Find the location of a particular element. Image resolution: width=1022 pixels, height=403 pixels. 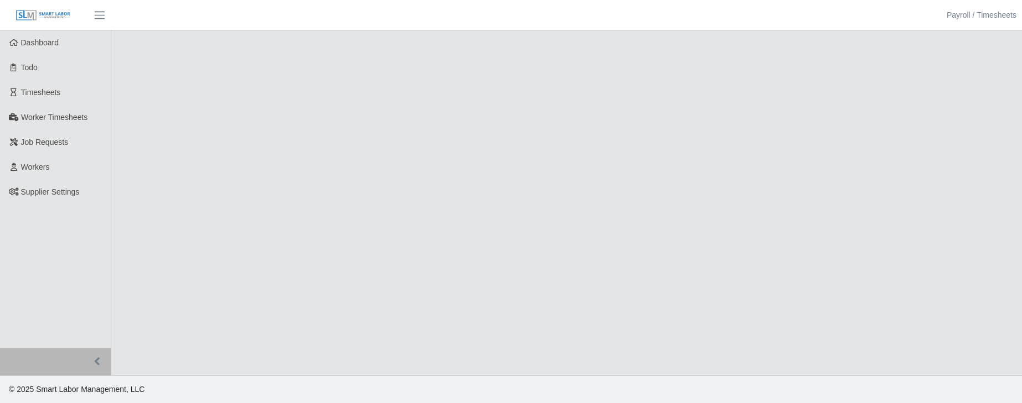

span: Workers is located at coordinates (35, 167).